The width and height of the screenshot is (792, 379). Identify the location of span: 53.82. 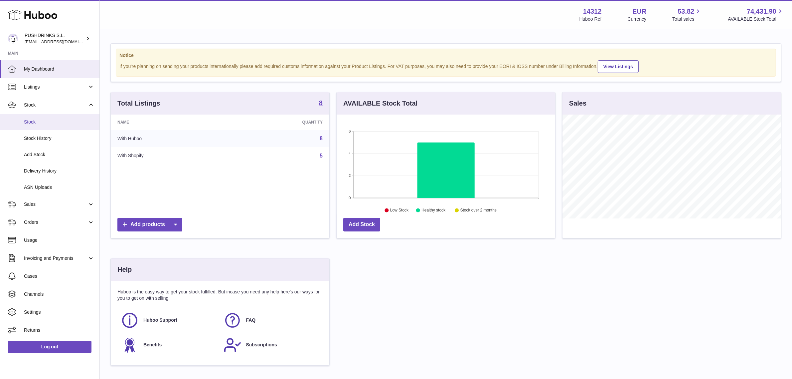
(686, 11).